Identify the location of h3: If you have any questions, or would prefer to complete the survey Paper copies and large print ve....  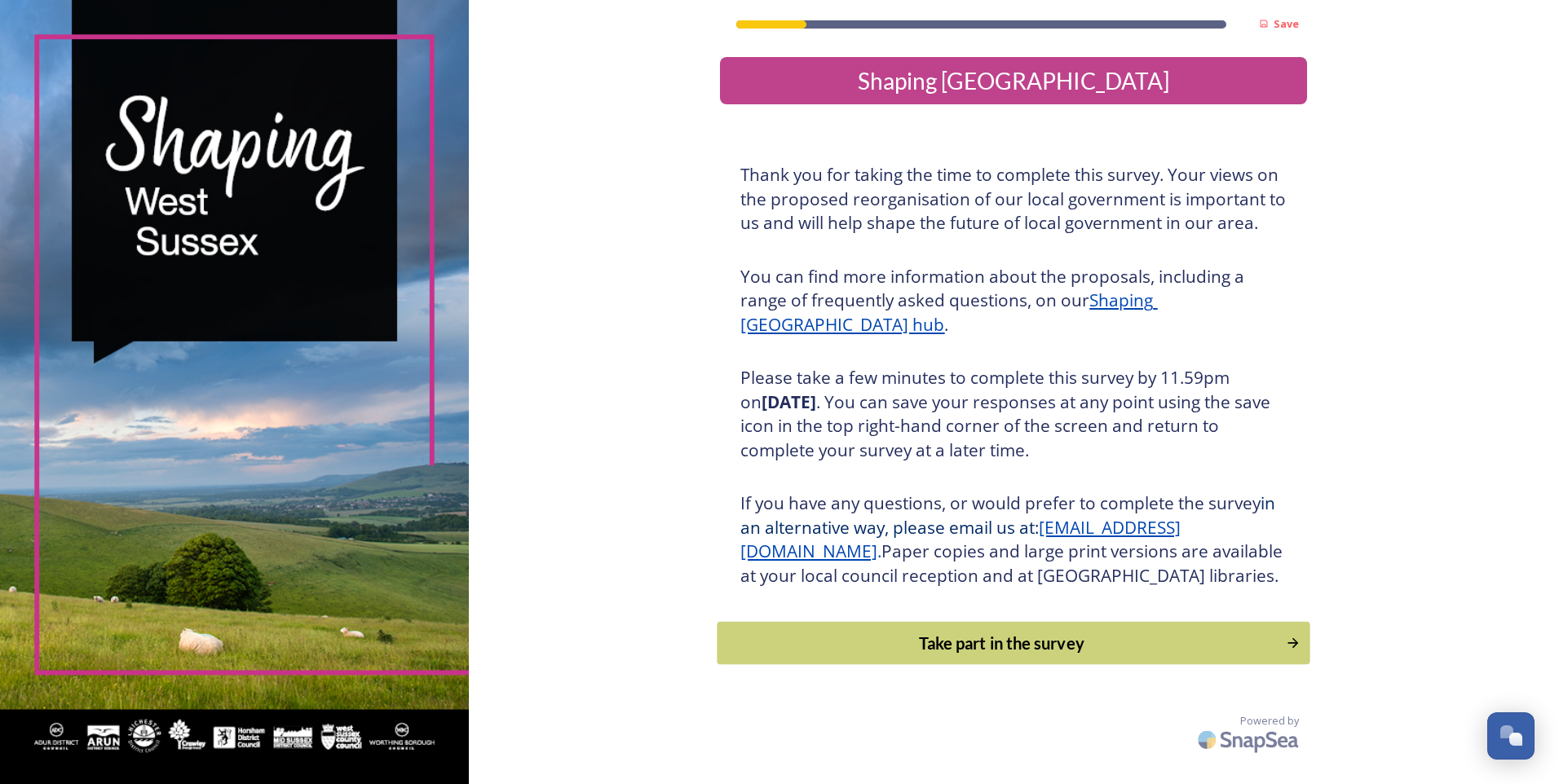
(1014, 539).